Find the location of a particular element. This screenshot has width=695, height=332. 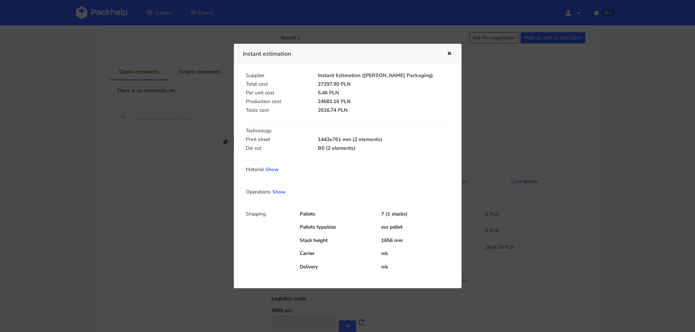

p: Supplier is located at coordinates (278, 76).